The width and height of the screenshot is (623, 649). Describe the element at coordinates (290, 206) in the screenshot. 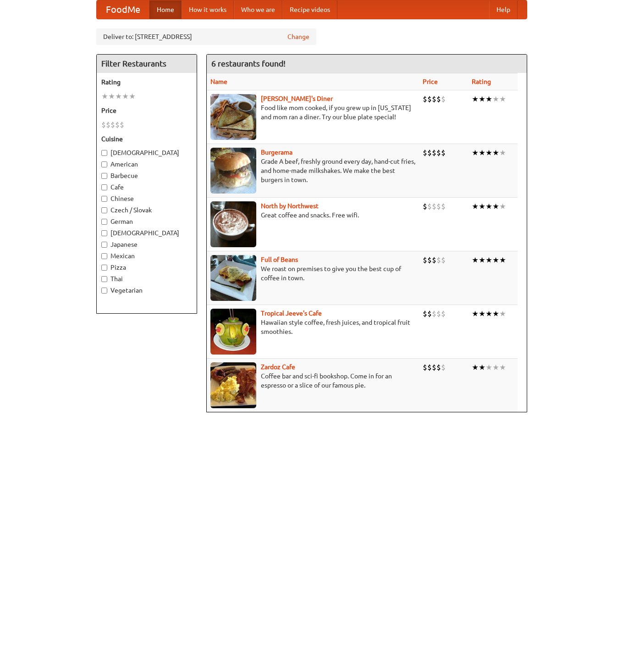

I see `a: North by Northwest` at that location.